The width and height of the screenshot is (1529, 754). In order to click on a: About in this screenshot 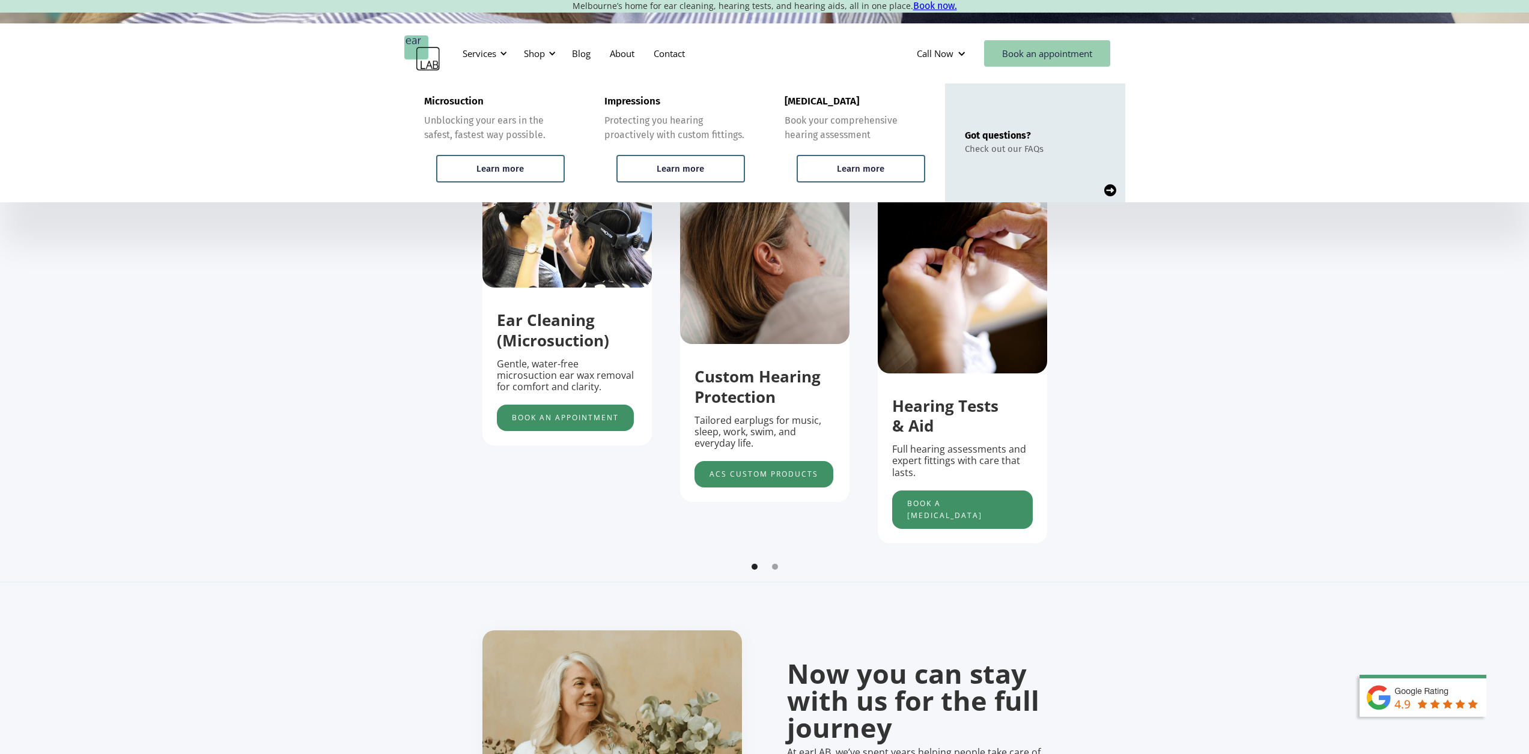, I will do `click(622, 53)`.